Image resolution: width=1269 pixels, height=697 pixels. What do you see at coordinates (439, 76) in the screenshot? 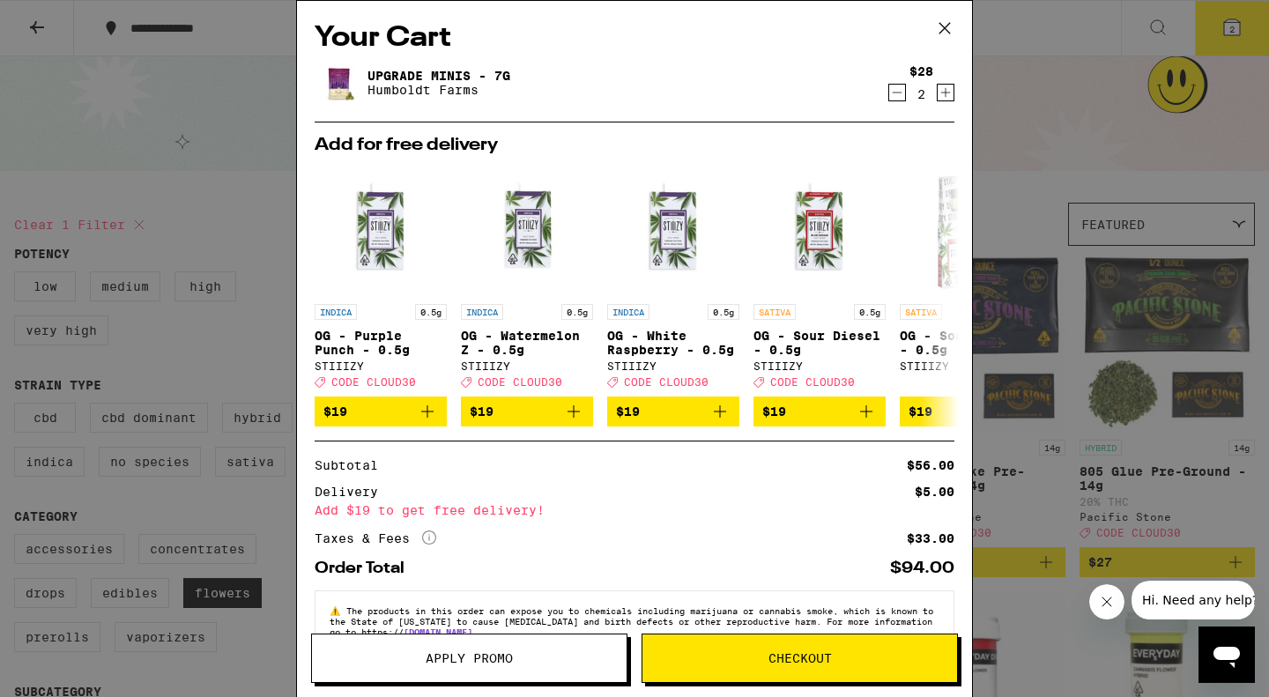
I see `a: Upgrade Minis - 7g` at bounding box center [439, 76].